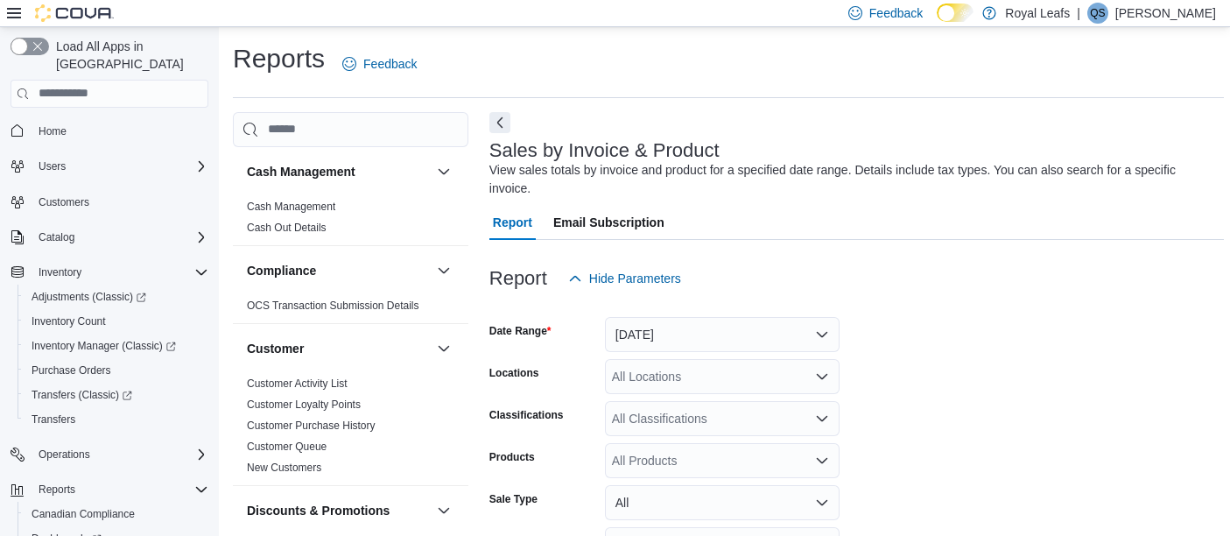 The width and height of the screenshot is (1230, 536). I want to click on img: Cova, so click(74, 13).